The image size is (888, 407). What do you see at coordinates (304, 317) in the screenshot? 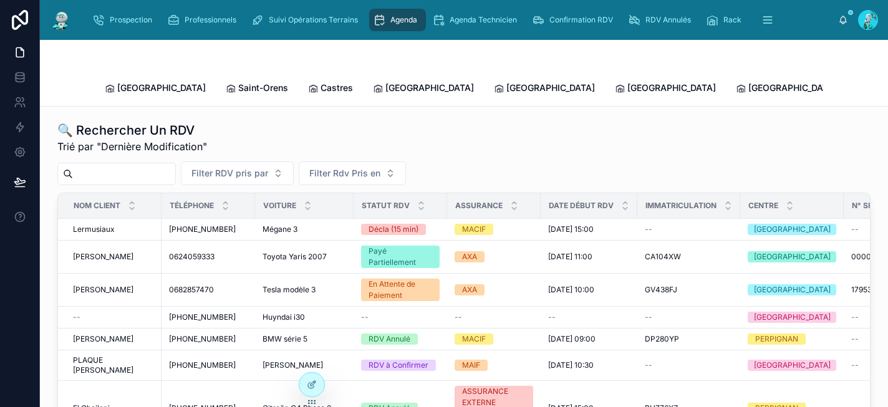
I see `a: Huyndai i30` at bounding box center [304, 317].